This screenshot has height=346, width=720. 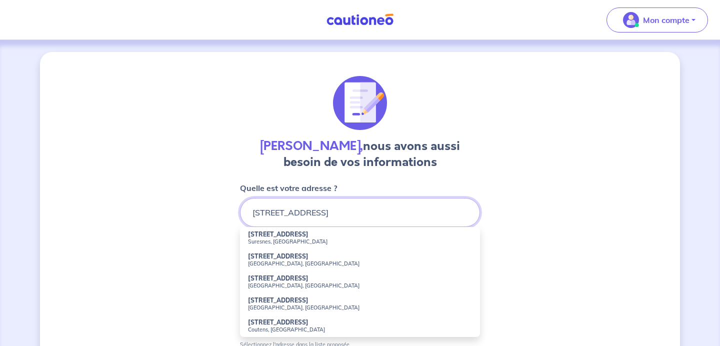 I want to click on img: illu_document_signature.svg, so click(x=360, y=103).